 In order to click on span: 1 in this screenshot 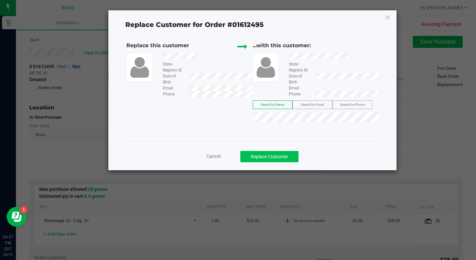, I will do `click(4, 4)`.